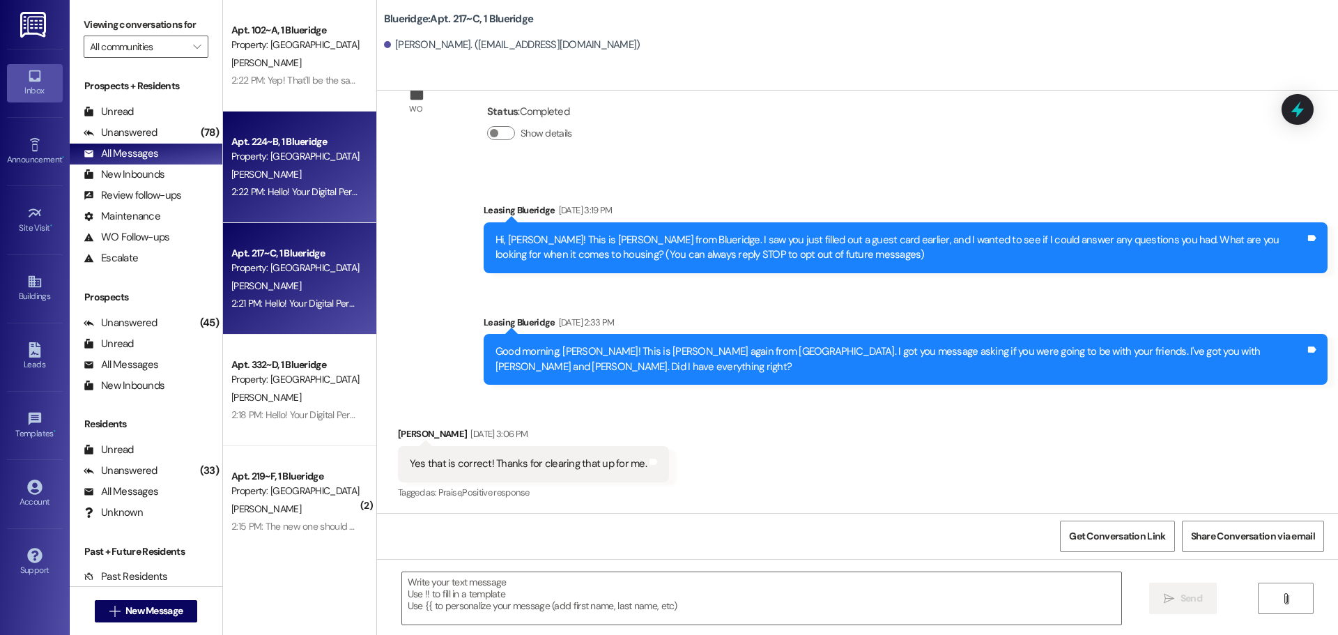  Describe the element at coordinates (532, 111) in the screenshot. I see `div: : Completed` at that location.